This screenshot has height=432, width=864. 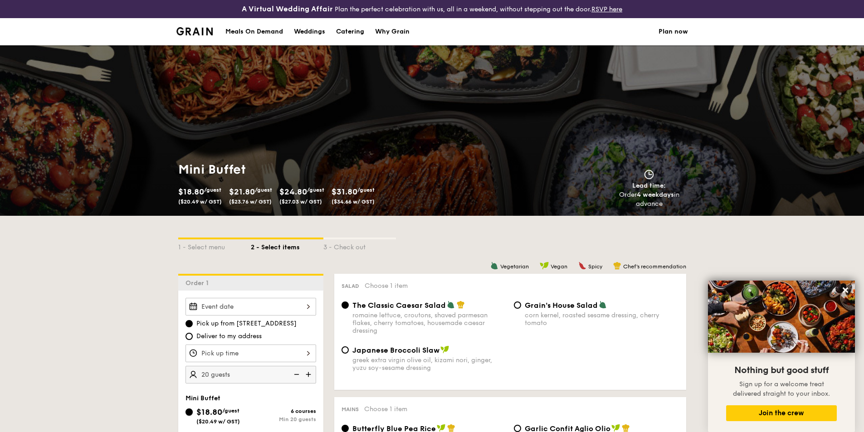 What do you see at coordinates (845, 290) in the screenshot?
I see `button: Close` at bounding box center [845, 290].